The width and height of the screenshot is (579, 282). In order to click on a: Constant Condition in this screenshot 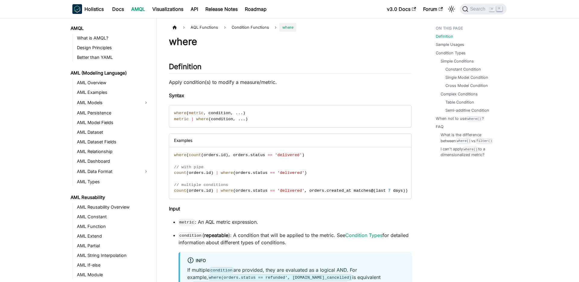, I will do `click(463, 69)`.